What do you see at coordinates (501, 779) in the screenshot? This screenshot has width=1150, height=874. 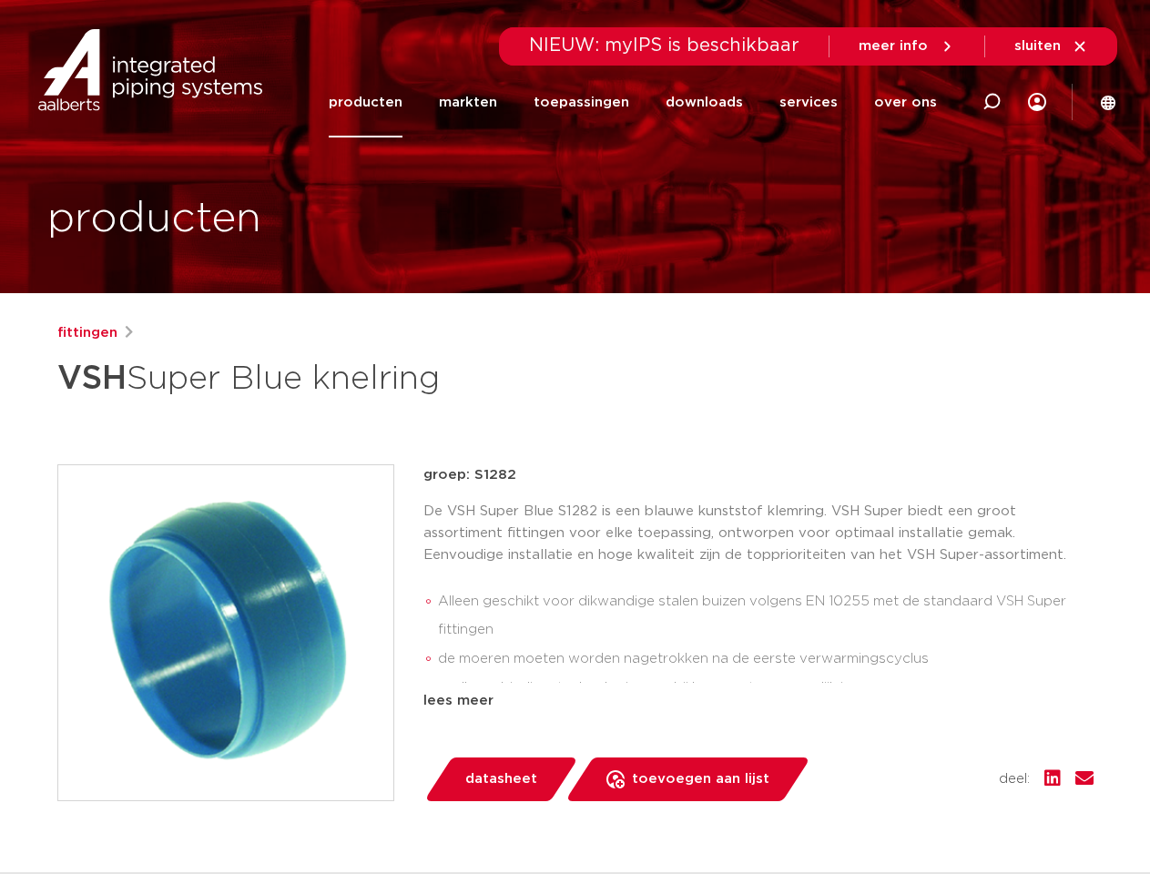 I see `span: datasheet` at bounding box center [501, 779].